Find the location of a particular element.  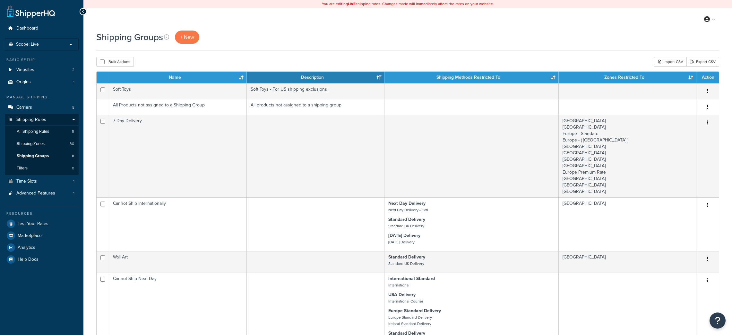

td: 7 Day Delivery is located at coordinates (178, 156).